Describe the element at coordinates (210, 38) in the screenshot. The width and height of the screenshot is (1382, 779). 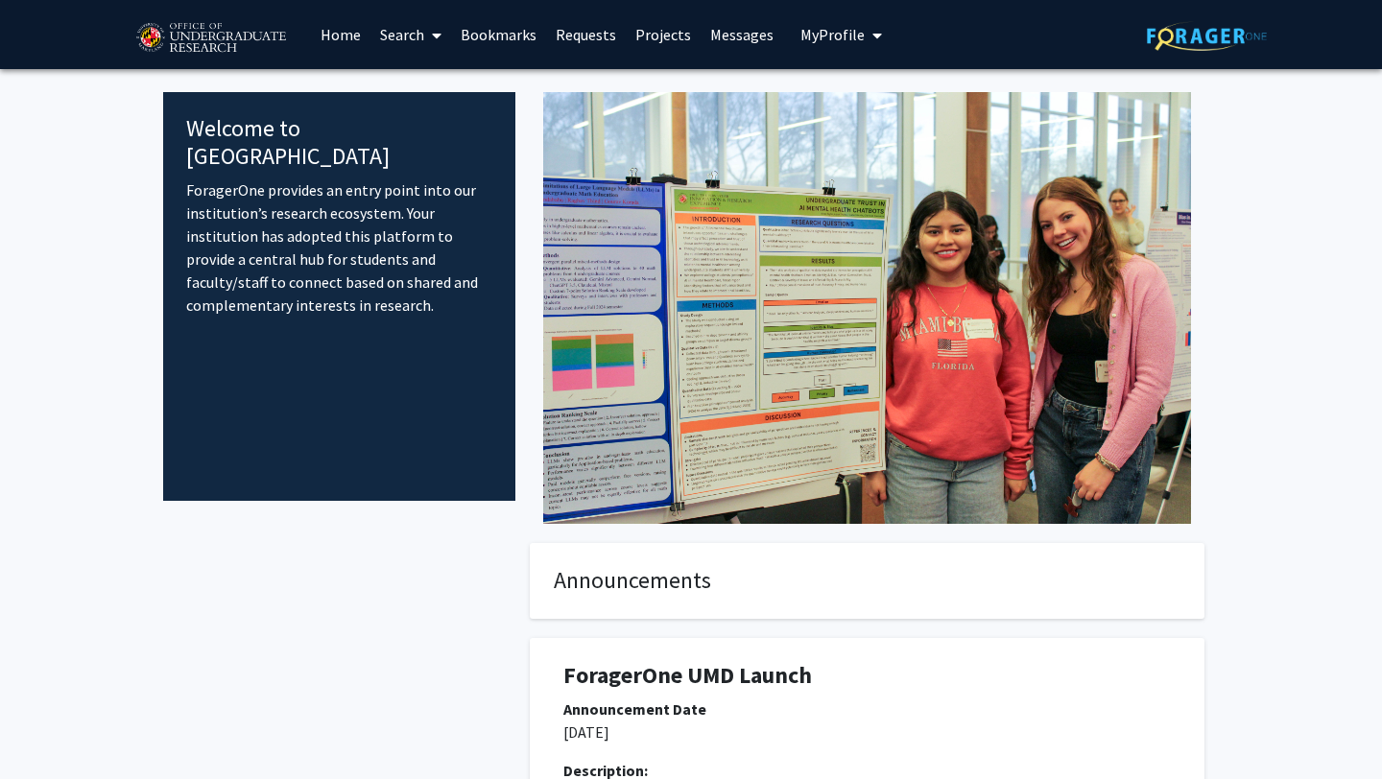
I see `img: University of Maryland Logo` at that location.